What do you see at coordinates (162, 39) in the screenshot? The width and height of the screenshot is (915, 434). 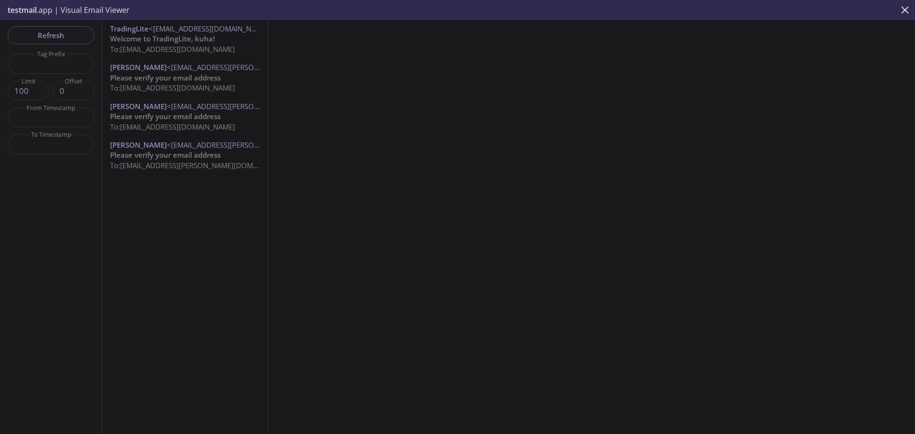 I see `span: Welcome to TradingLite, kuha!` at bounding box center [162, 39].